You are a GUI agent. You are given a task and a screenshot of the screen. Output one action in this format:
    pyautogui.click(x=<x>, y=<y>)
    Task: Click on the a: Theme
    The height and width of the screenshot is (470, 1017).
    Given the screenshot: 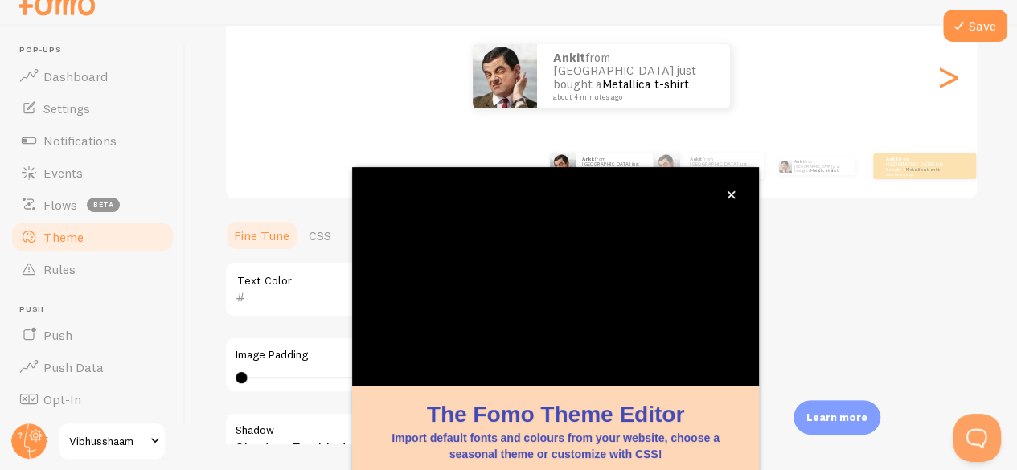 What is the action you would take?
    pyautogui.click(x=92, y=237)
    